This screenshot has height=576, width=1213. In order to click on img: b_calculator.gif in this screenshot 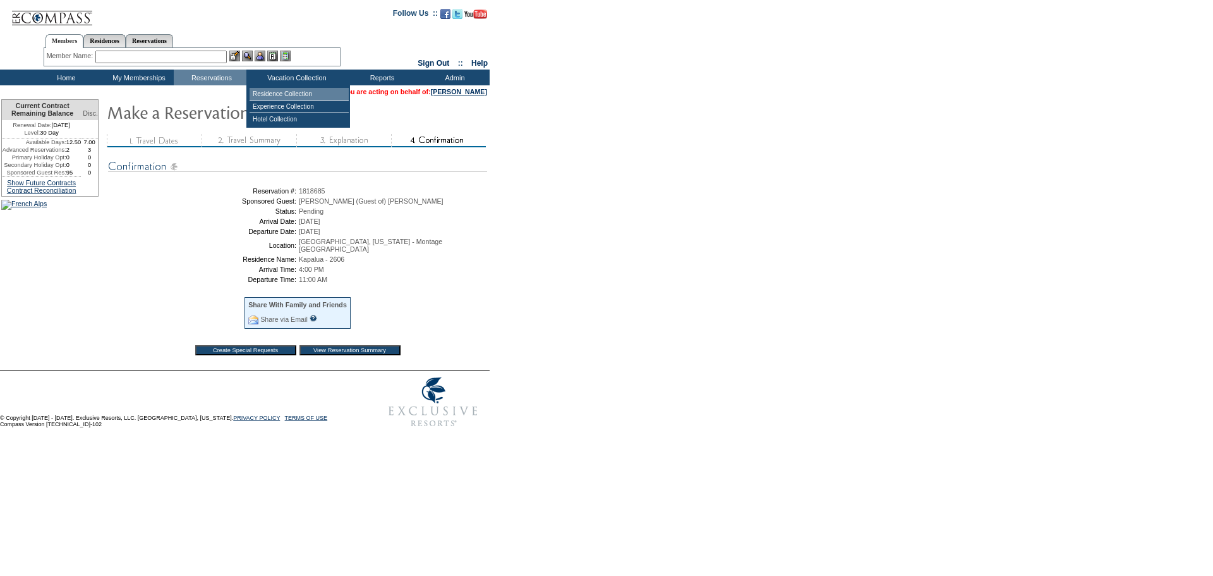, I will do `click(285, 56)`.